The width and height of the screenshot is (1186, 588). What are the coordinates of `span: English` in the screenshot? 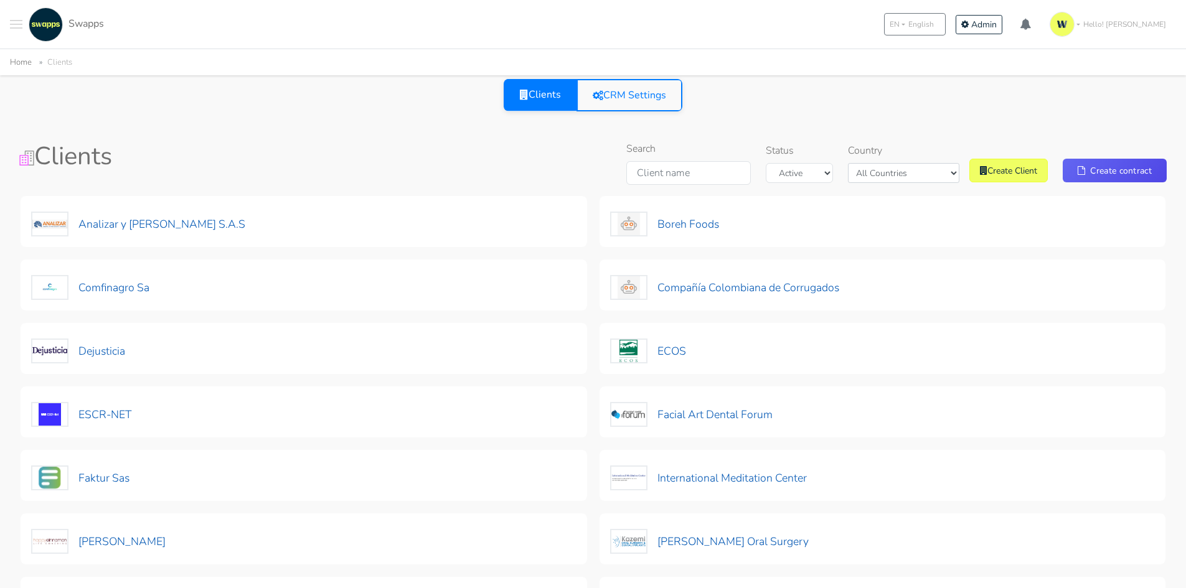 It's located at (920, 24).